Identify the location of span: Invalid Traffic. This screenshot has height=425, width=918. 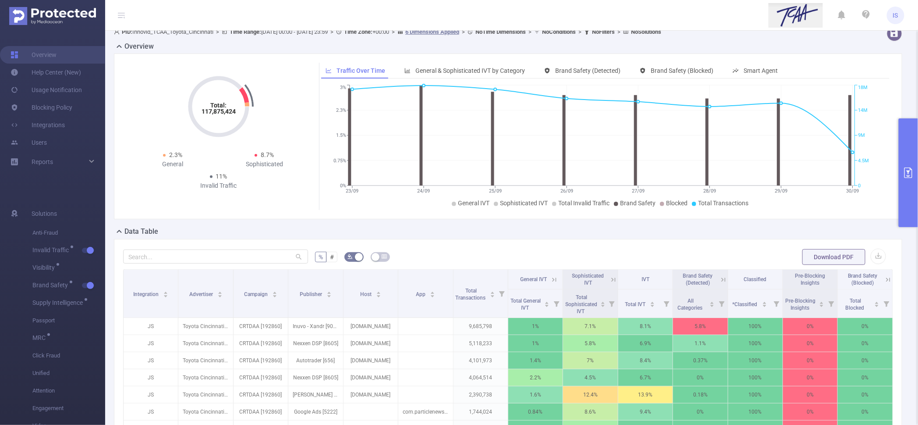
(52, 250).